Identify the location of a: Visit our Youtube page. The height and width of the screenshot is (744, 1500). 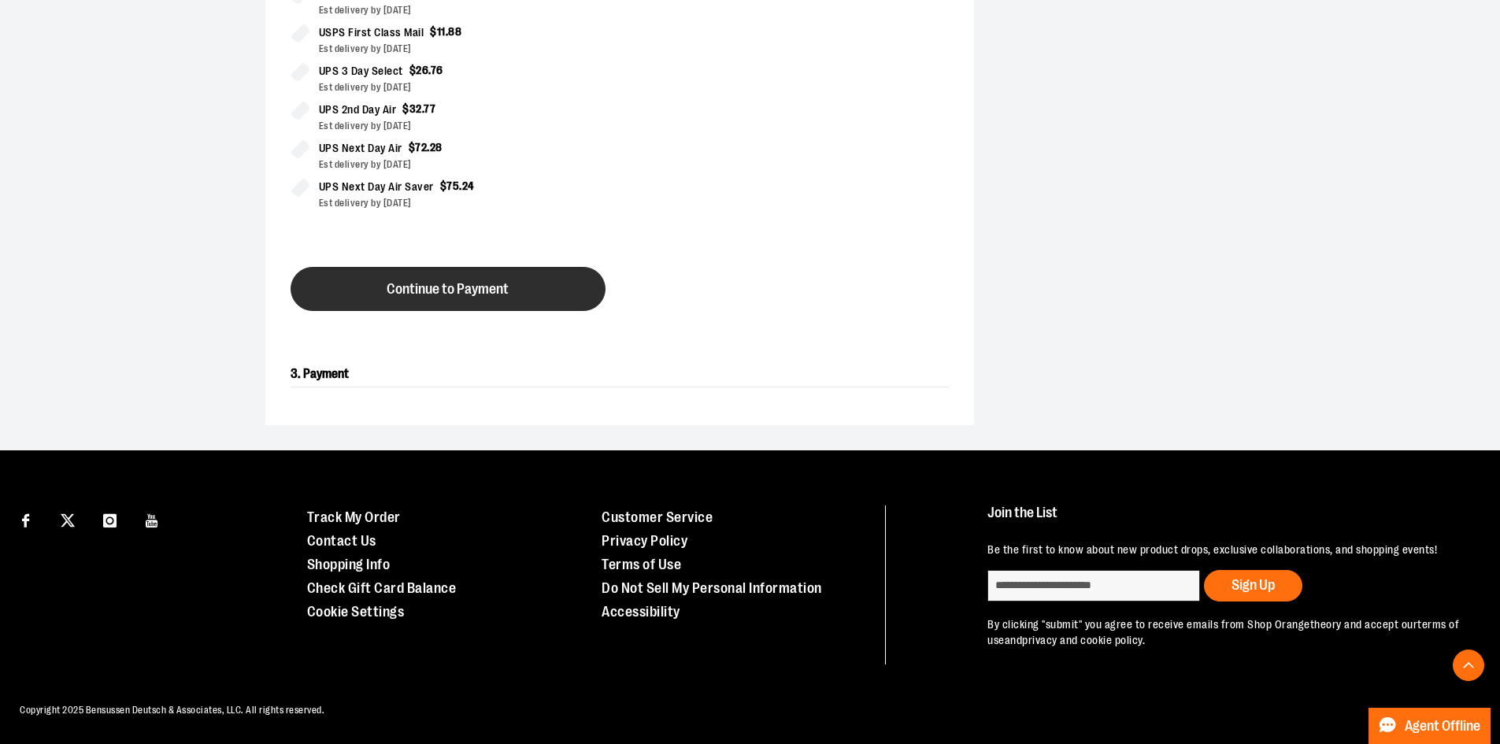
(152, 519).